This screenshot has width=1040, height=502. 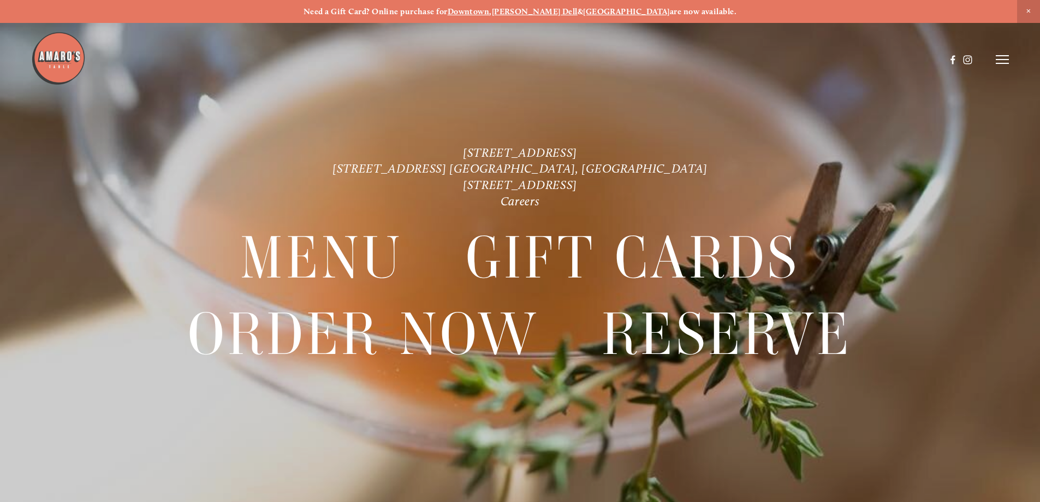 What do you see at coordinates (520, 201) in the screenshot?
I see `a: Careers` at bounding box center [520, 201].